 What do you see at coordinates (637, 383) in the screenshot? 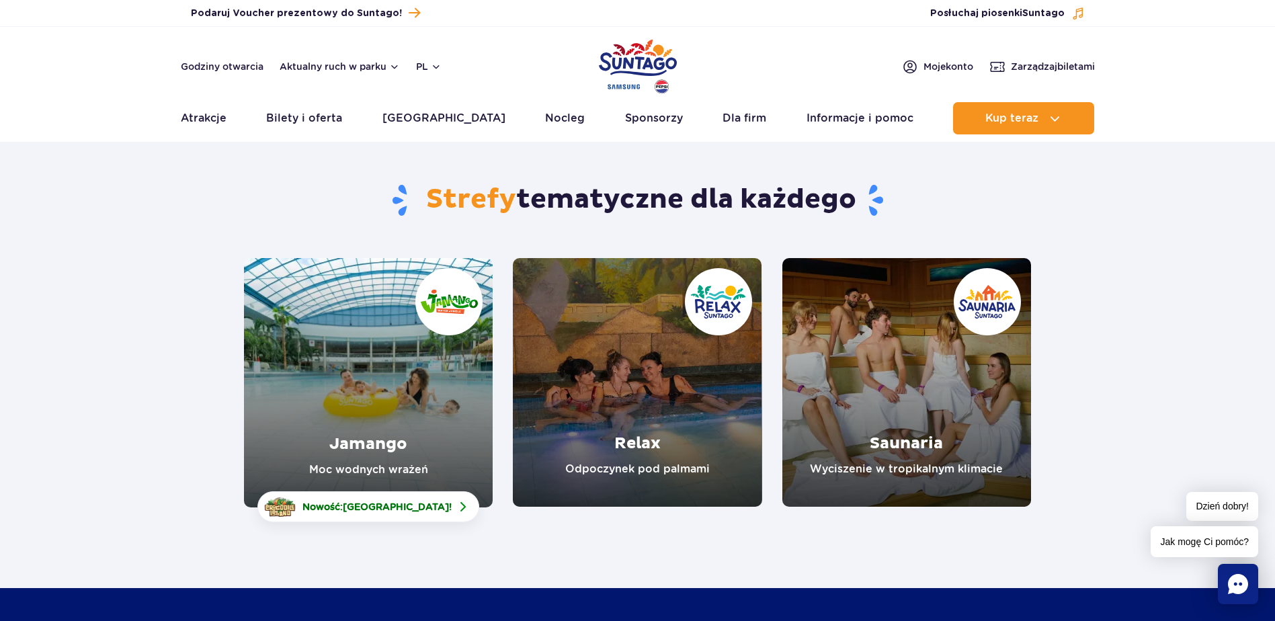
I see `a: Relax` at bounding box center [637, 383].